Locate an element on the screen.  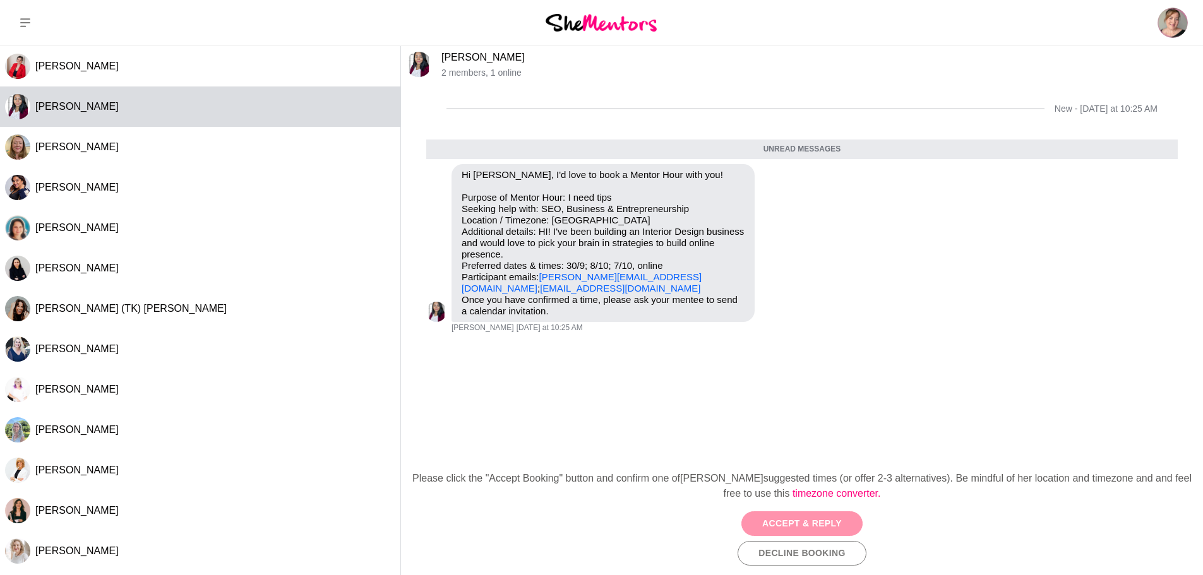
p: Once you have confirmed a time, please ask your mentee to send a calendar invitation. is located at coordinates (603, 306).